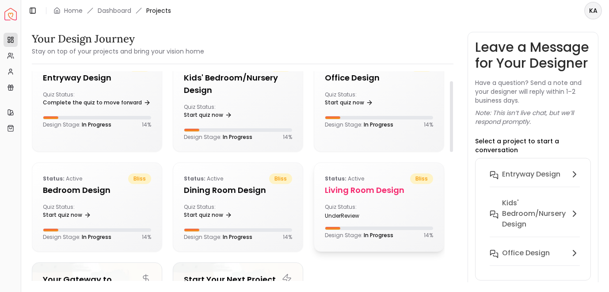  Describe the element at coordinates (533, 146) in the screenshot. I see `p: Select a project to start a conversation` at that location.